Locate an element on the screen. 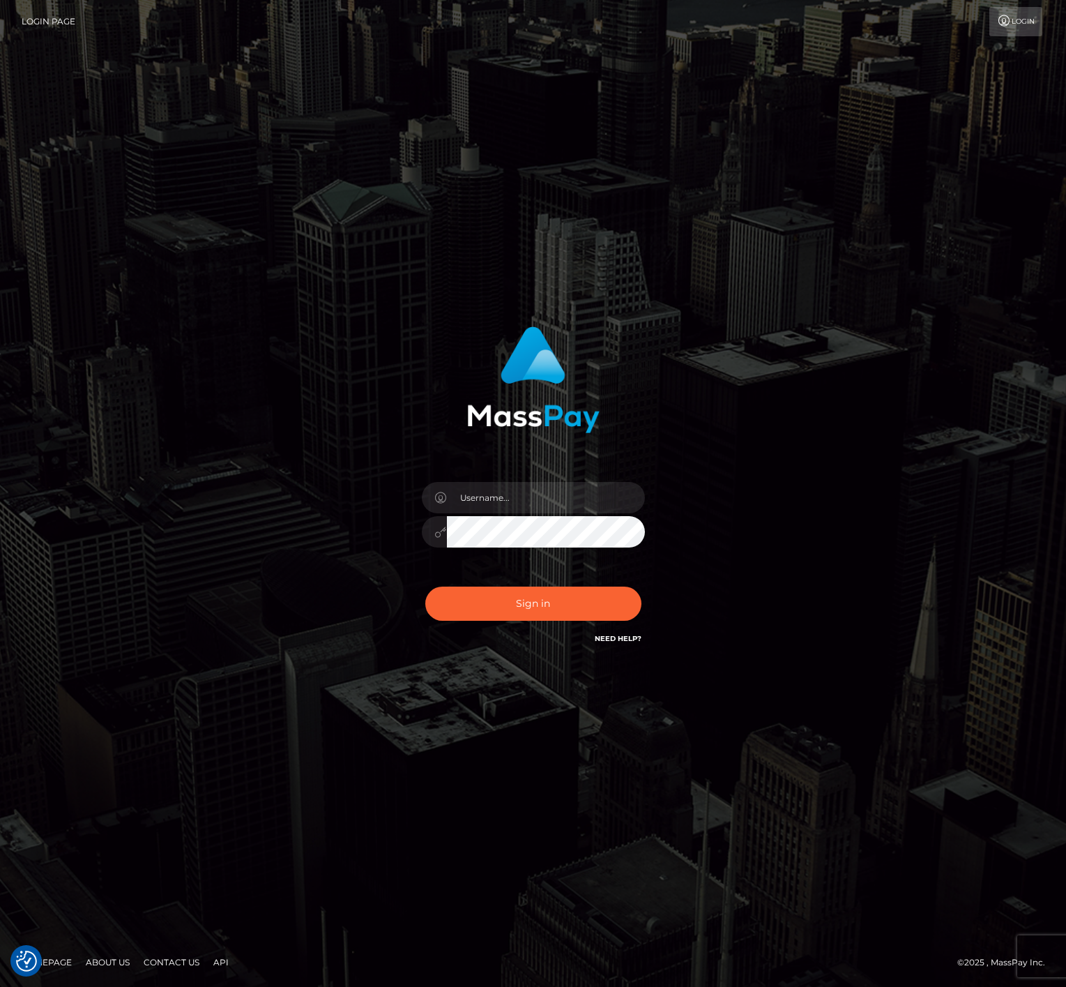 Image resolution: width=1066 pixels, height=987 pixels. input: Username... is located at coordinates (546, 497).